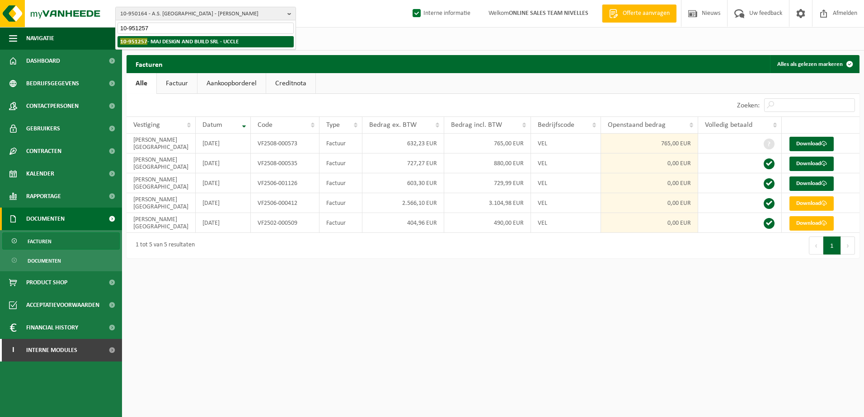 The height and width of the screenshot is (417, 864). I want to click on td: 632,23 EUR, so click(403, 144).